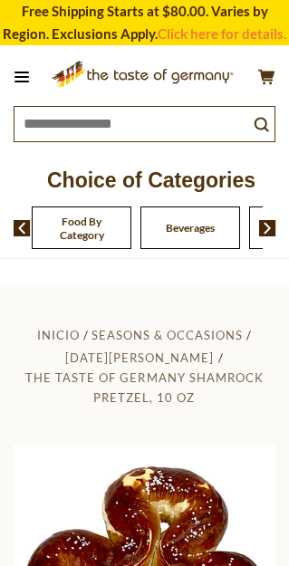 Image resolution: width=289 pixels, height=566 pixels. What do you see at coordinates (22, 228) in the screenshot?
I see `img: previous arrow` at bounding box center [22, 228].